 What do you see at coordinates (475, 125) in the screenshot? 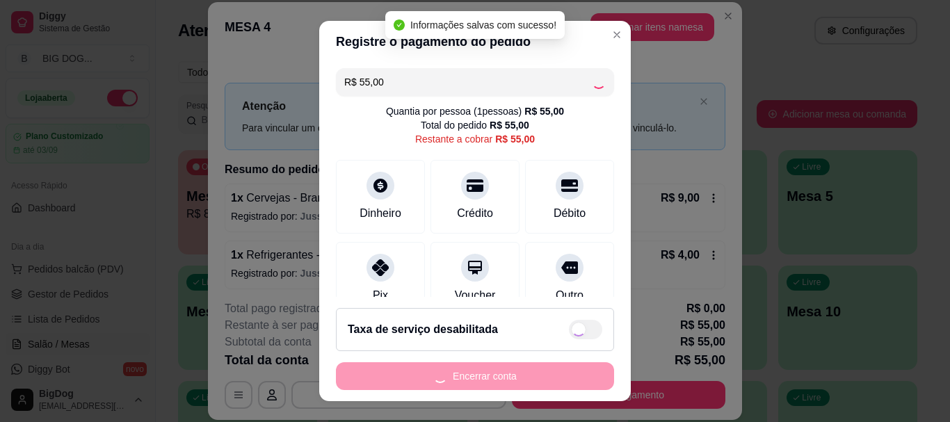
I see `div: Total do pedido` at bounding box center [475, 125].